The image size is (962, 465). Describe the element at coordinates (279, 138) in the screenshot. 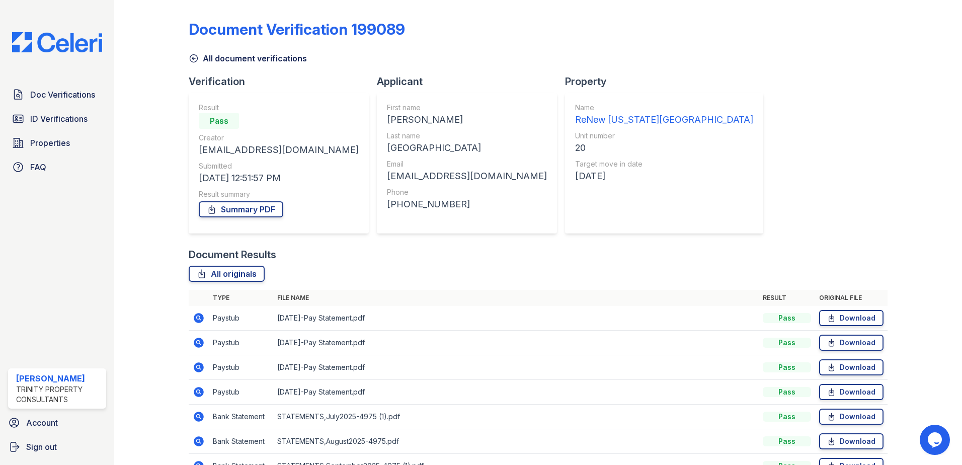

I see `div: Creator` at that location.